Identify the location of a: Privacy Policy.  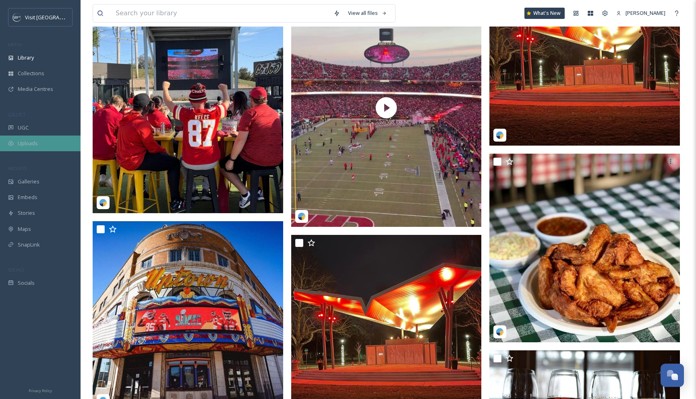
(40, 390).